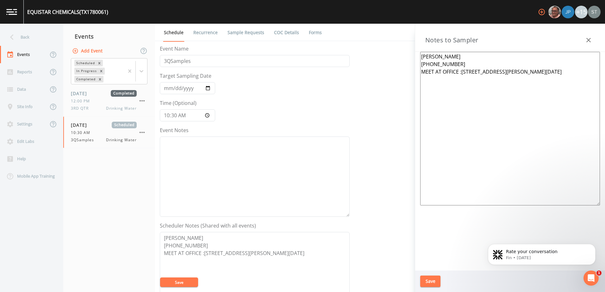 The height and width of the screenshot is (292, 605). What do you see at coordinates (19, 24) in the screenshot?
I see `img: Profile image for Fin` at bounding box center [19, 24].